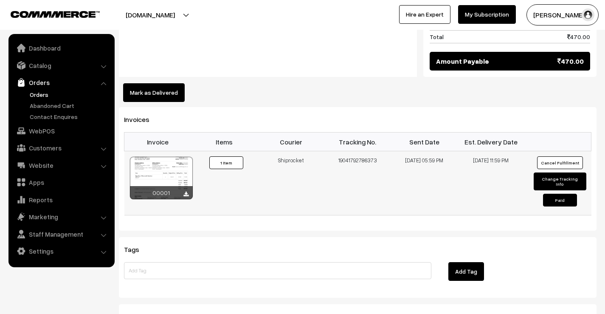 The height and width of the screenshot is (314, 605). What do you see at coordinates (61, 182) in the screenshot?
I see `a: Apps` at bounding box center [61, 182].